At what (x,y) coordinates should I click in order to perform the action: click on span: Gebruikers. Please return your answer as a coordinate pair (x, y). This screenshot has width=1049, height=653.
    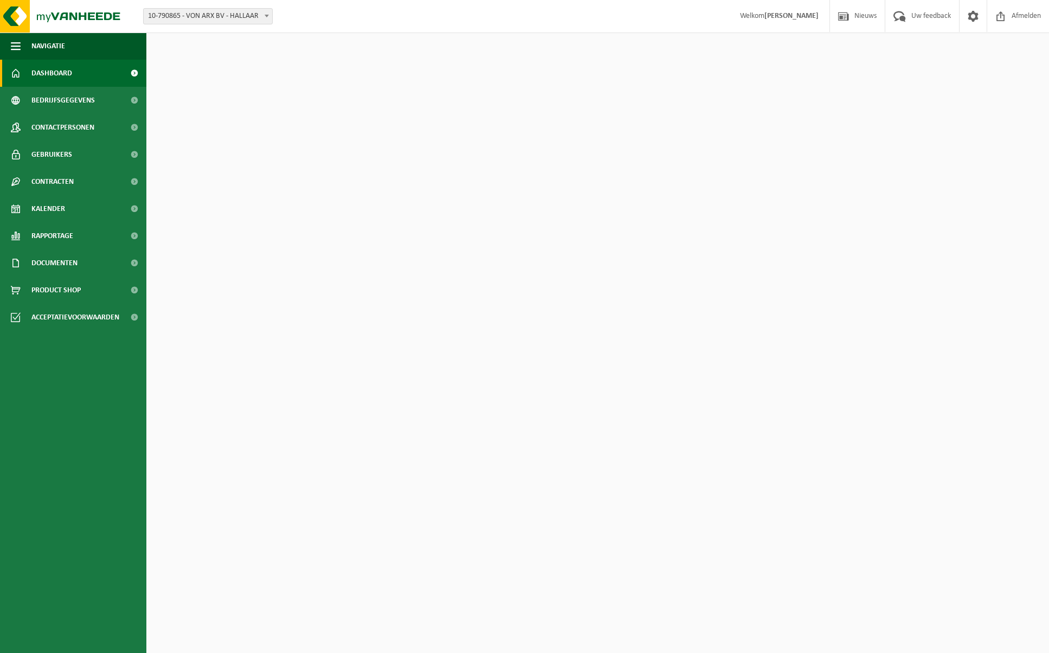
    Looking at the image, I should click on (52, 155).